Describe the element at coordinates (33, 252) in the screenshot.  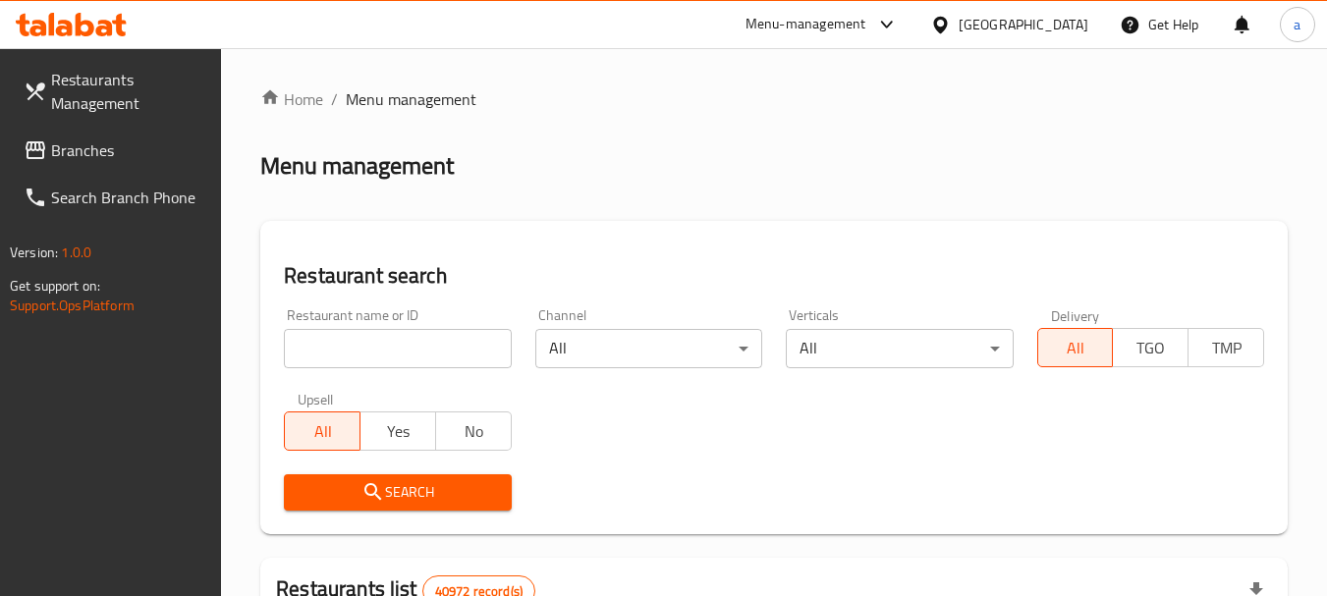
I see `span: Version:` at that location.